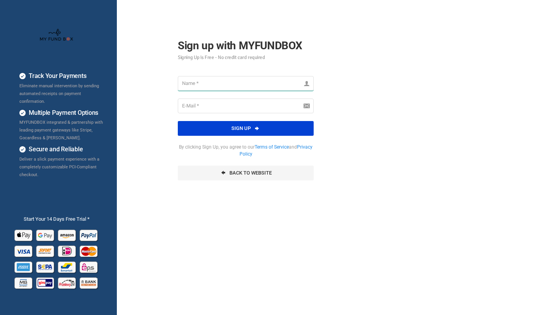 This screenshot has width=559, height=315. Describe the element at coordinates (67, 235) in the screenshot. I see `img: Amazon` at that location.